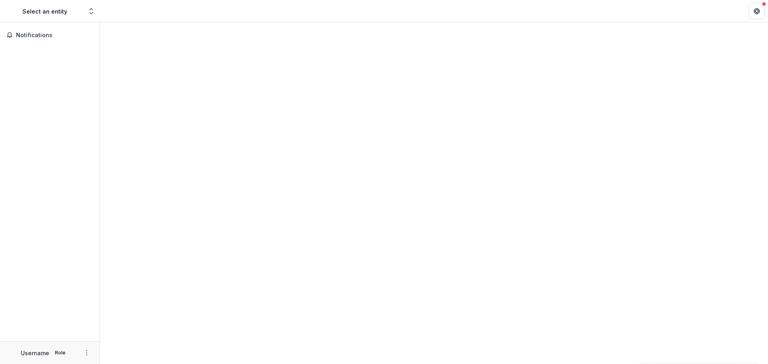 This screenshot has width=768, height=364. What do you see at coordinates (50, 35) in the screenshot?
I see `button: Notifications` at bounding box center [50, 35].